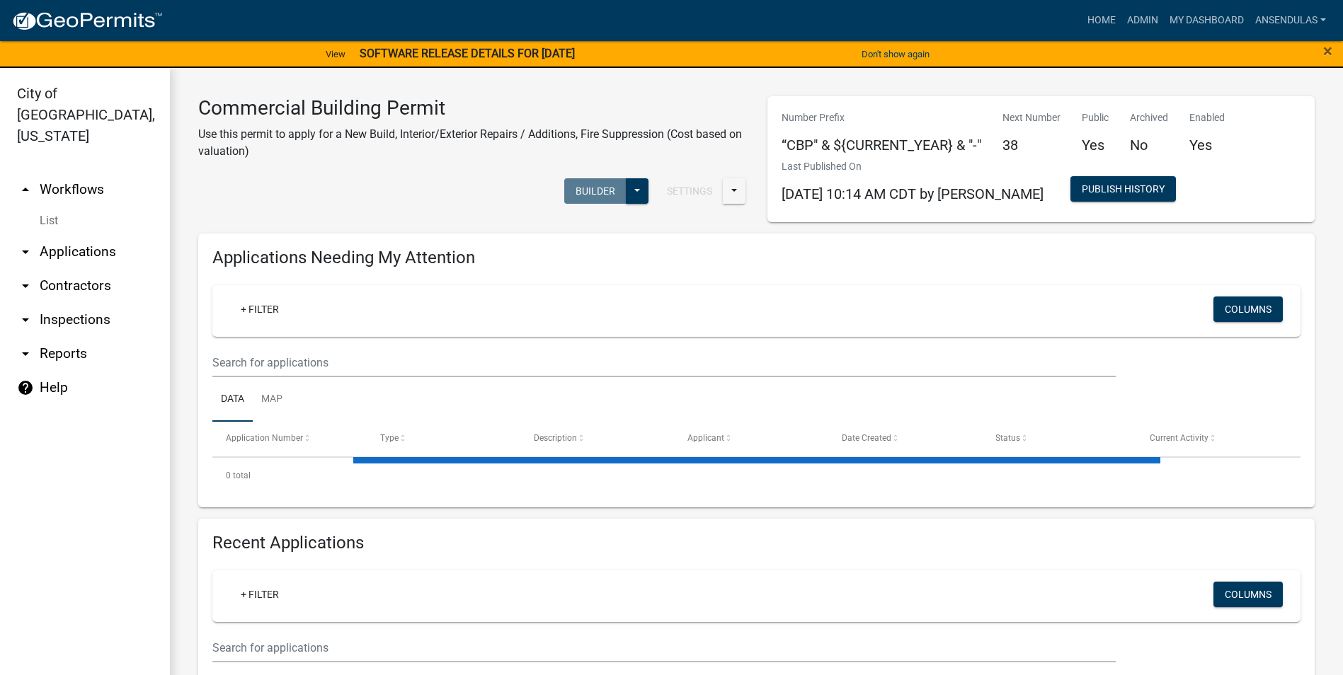  I want to click on a: ansendulas, so click(1290, 21).